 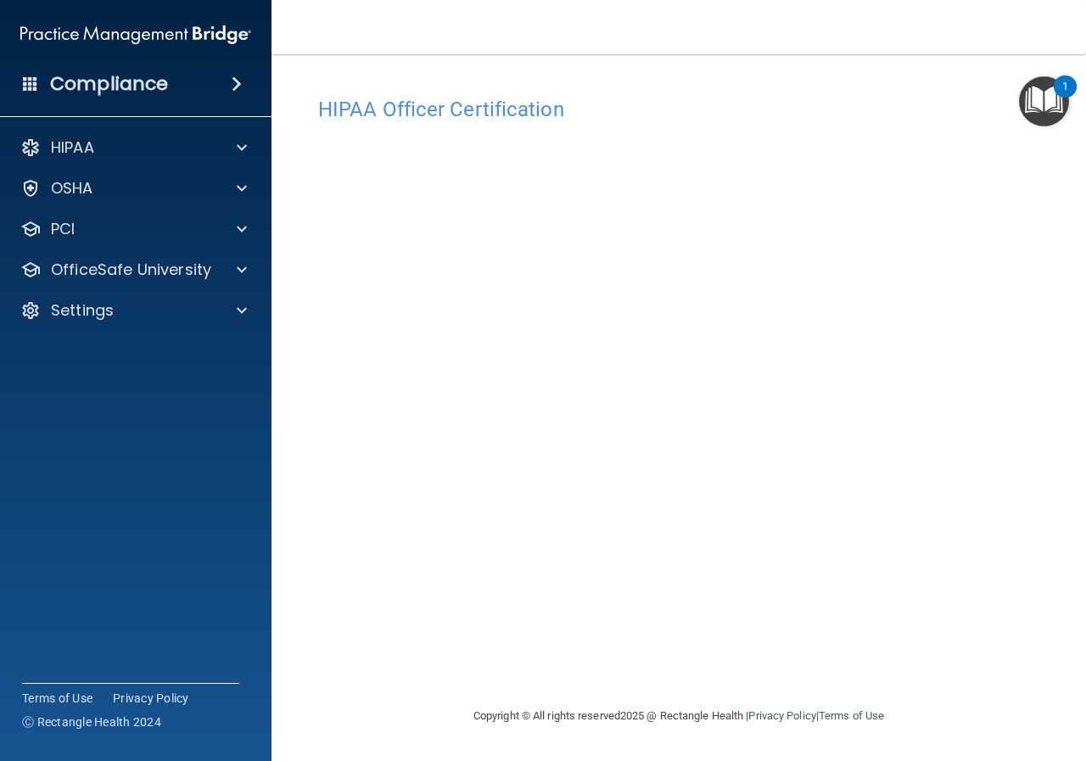 What do you see at coordinates (92, 722) in the screenshot?
I see `span: Ⓒ Rectangle Health 2024` at bounding box center [92, 722].